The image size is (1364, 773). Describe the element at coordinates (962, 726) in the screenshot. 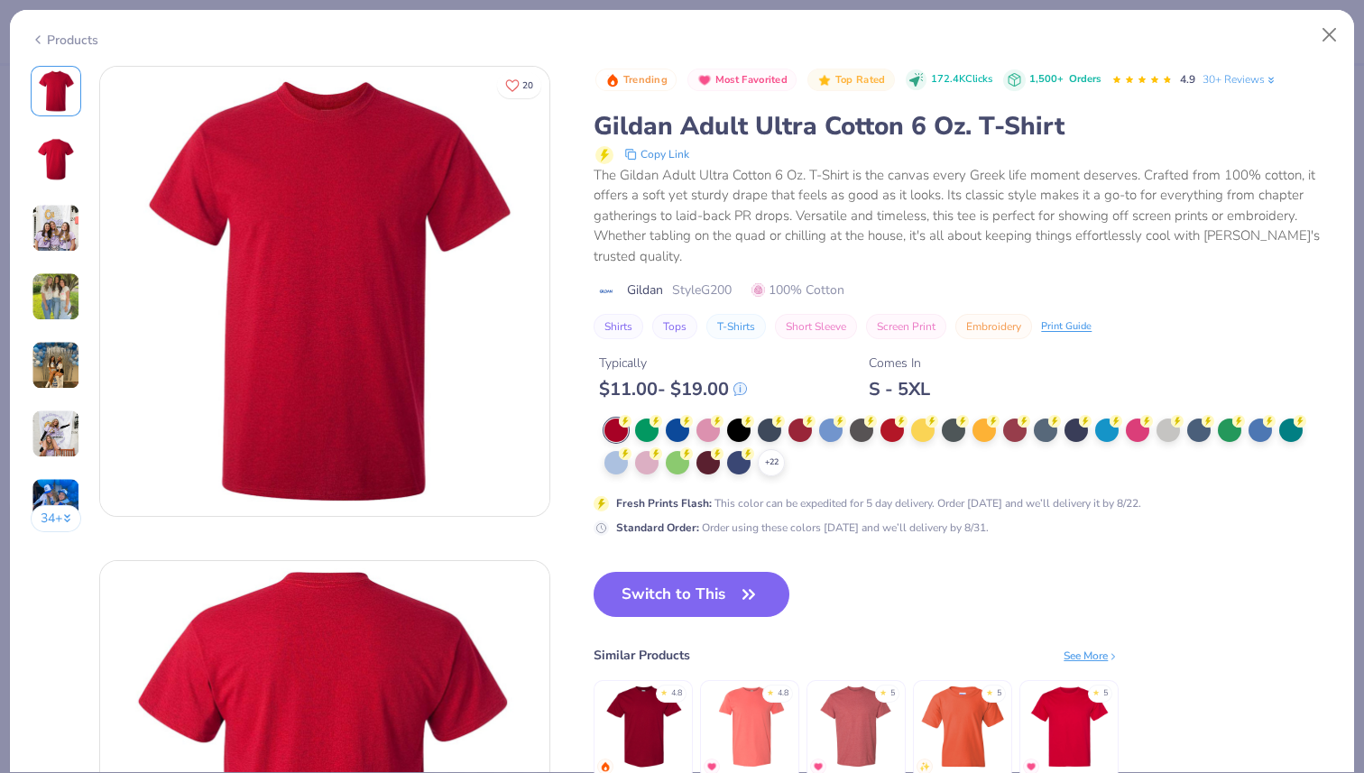

I see `img: Gildan Youth Heavy Cotton 5.3 Oz. T-Shirt` at that location.